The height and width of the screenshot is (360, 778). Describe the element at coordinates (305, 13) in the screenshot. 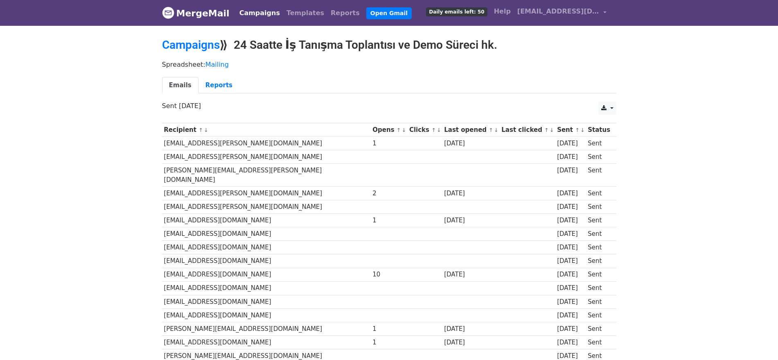

I see `a: Templates` at that location.